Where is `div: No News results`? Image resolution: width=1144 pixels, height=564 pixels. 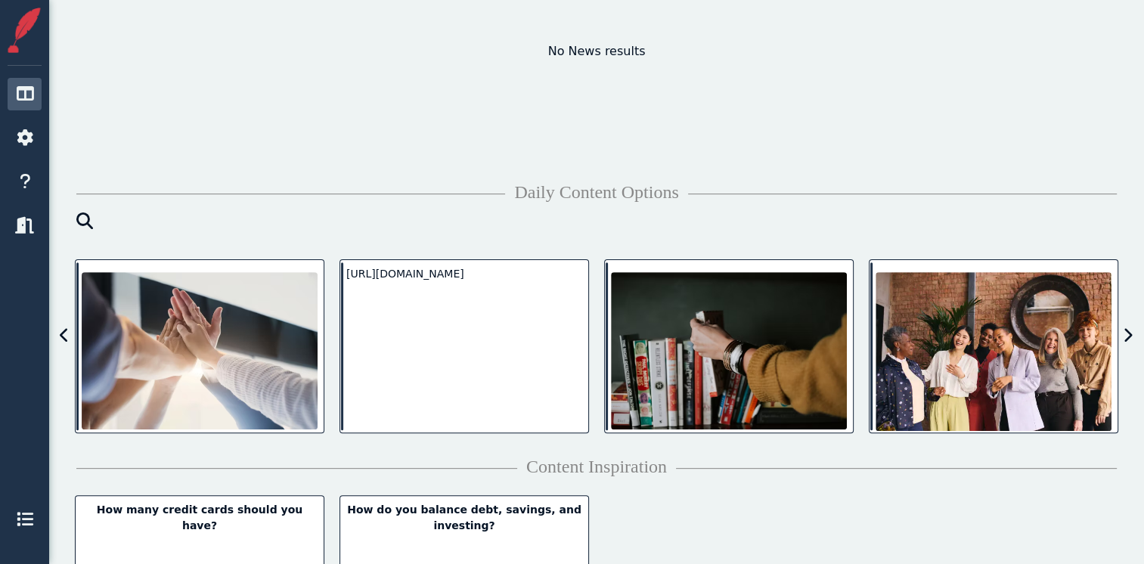
div: No News results is located at coordinates (596, 103).